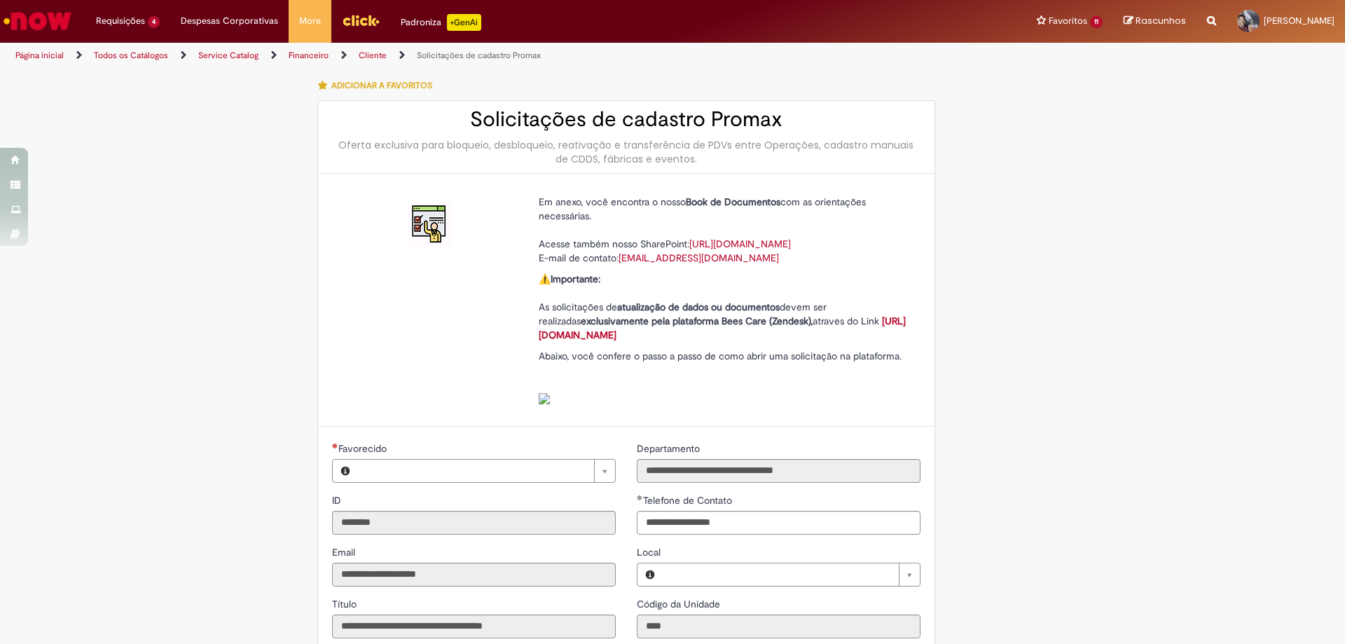 The width and height of the screenshot is (1345, 644). I want to click on h2: Solicitações de cadastro Promax, so click(626, 119).